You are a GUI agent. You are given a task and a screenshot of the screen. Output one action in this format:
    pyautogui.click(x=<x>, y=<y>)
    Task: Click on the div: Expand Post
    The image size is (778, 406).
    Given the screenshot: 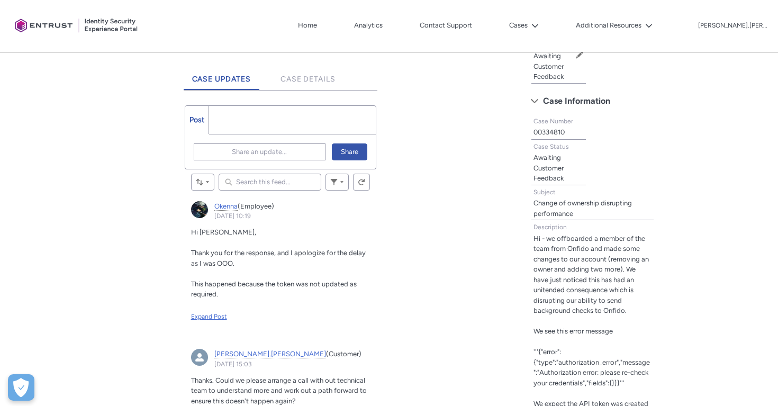 What is the action you would take?
    pyautogui.click(x=281, y=317)
    